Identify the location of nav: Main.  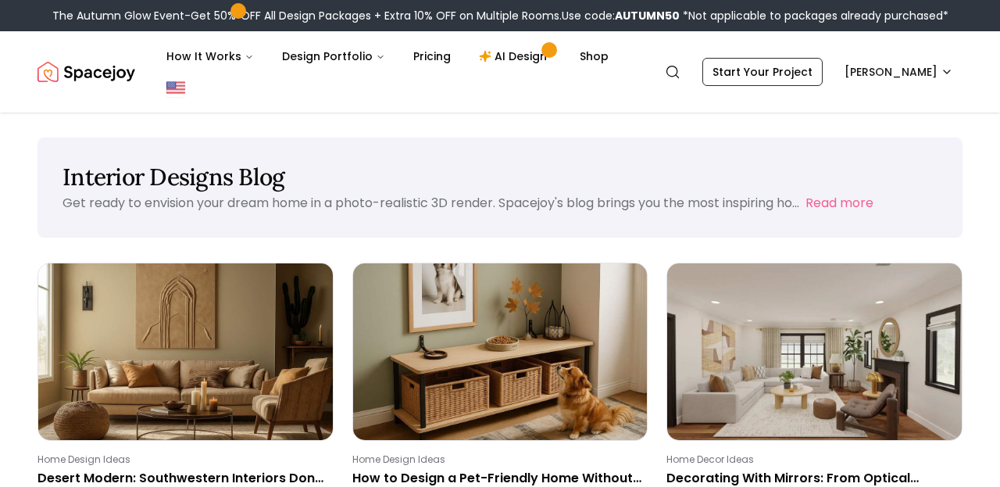
(387, 56).